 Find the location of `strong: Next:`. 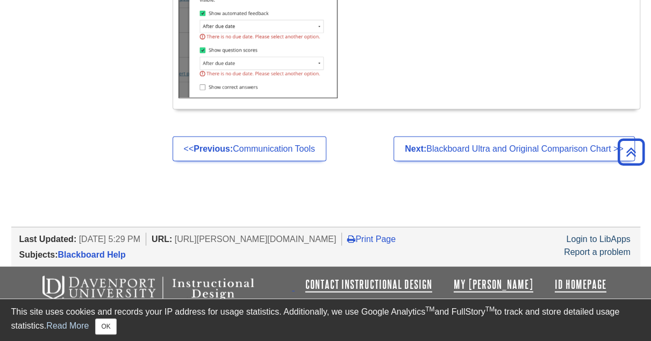

strong: Next: is located at coordinates (415, 148).